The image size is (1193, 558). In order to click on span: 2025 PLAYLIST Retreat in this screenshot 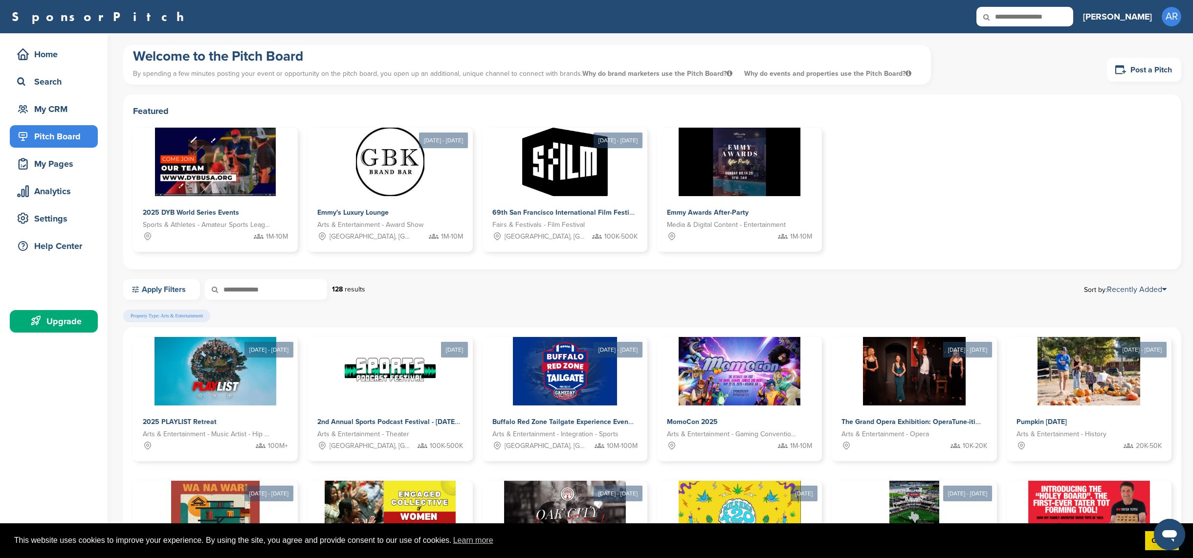, I will do `click(179, 421)`.